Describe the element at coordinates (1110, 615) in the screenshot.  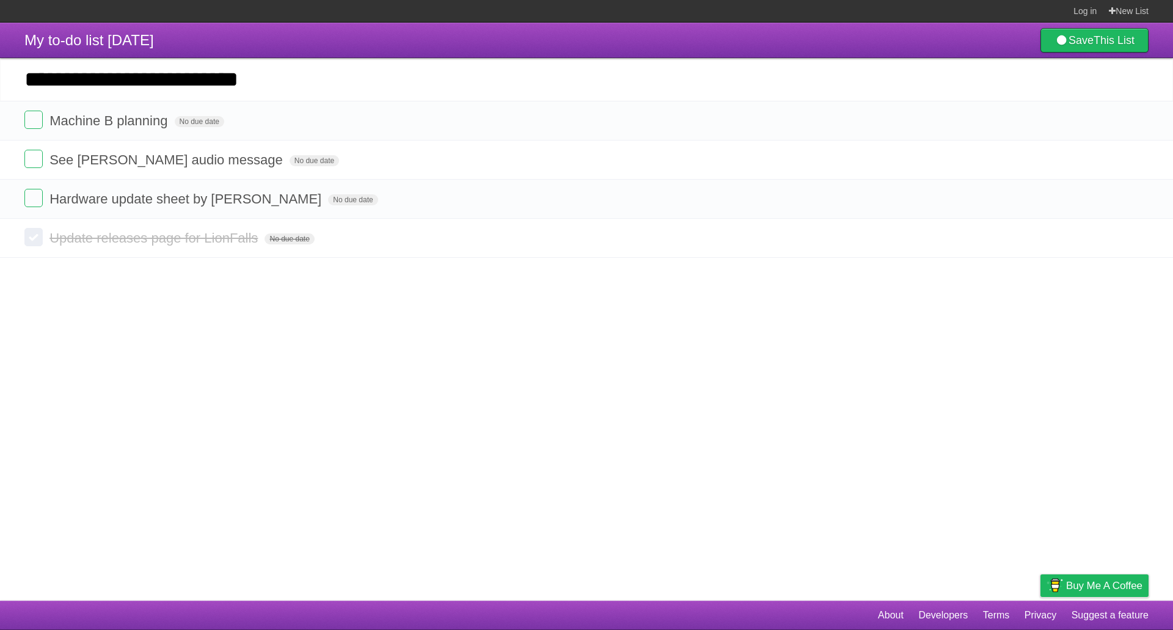
I see `a: Suggest a feature` at that location.